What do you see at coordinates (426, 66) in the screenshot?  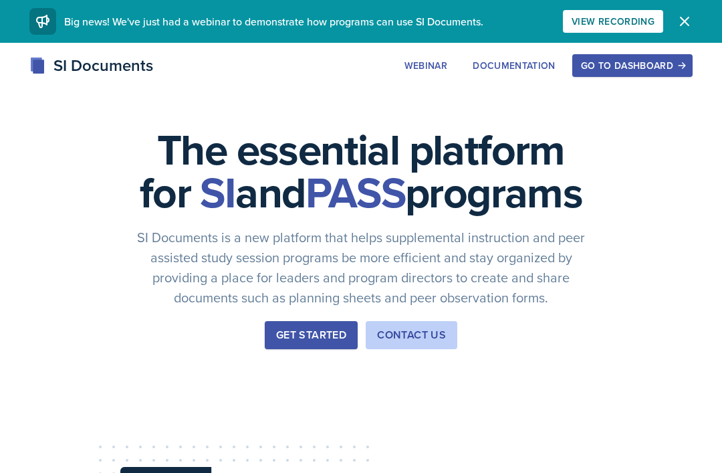 I see `button: Webinar` at bounding box center [426, 66].